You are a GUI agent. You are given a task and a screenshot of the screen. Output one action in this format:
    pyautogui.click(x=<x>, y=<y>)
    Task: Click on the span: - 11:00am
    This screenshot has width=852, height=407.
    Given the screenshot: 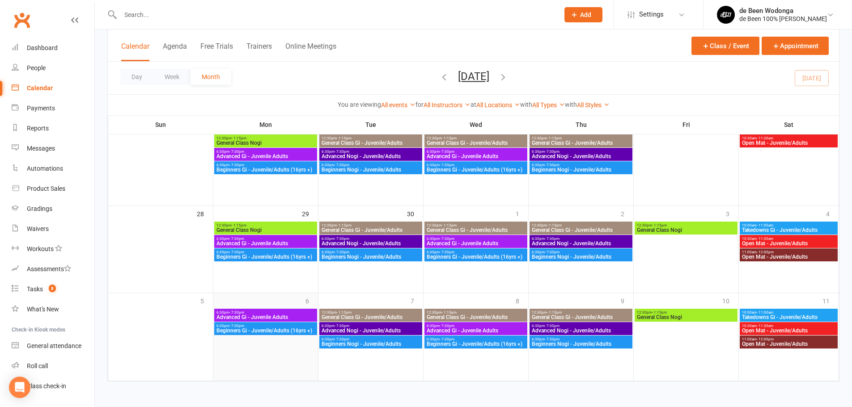 What is the action you would take?
    pyautogui.click(x=765, y=313)
    